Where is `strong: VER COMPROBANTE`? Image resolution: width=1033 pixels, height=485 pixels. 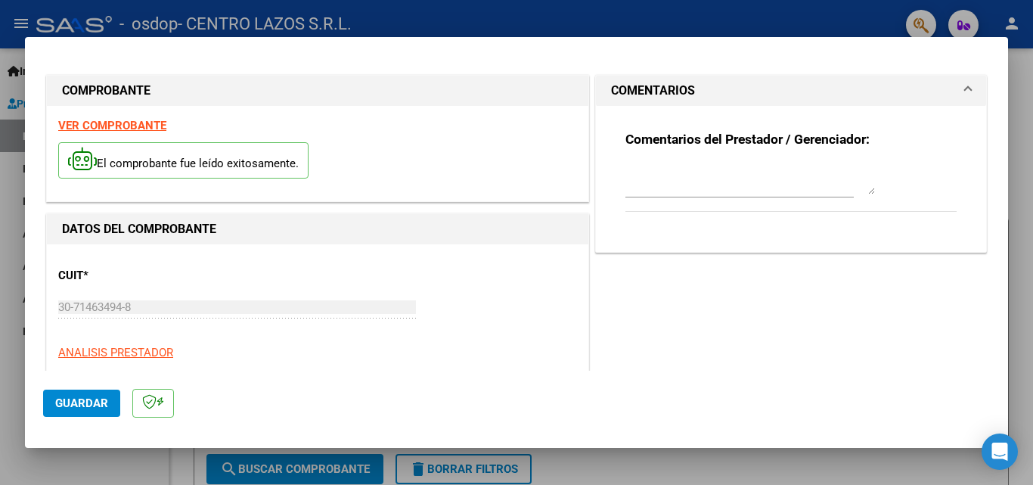 strong: VER COMPROBANTE is located at coordinates (112, 126).